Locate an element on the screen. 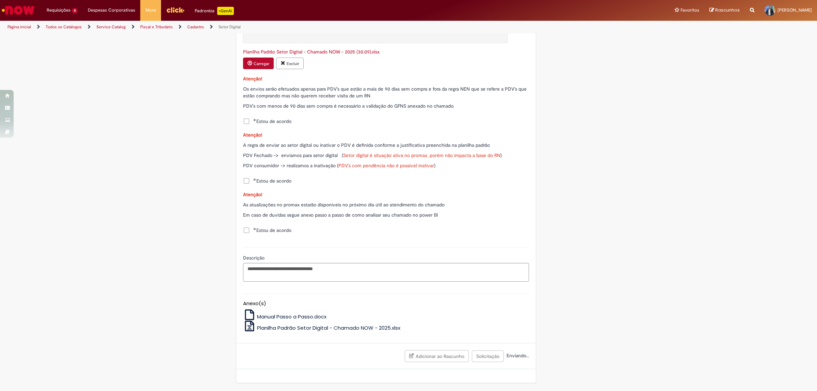  h5: Anexo(s) is located at coordinates (386, 303).